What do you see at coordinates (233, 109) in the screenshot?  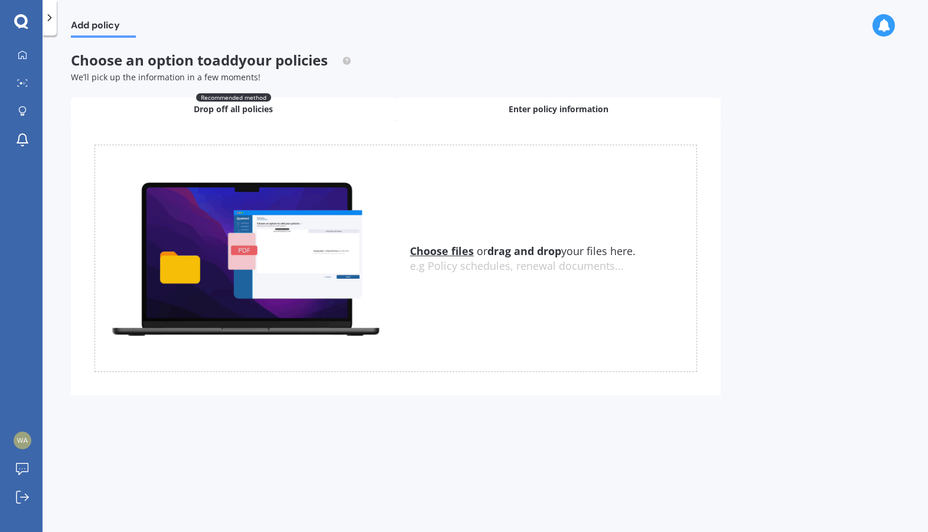 I see `span: Drop off all policies` at bounding box center [233, 109].